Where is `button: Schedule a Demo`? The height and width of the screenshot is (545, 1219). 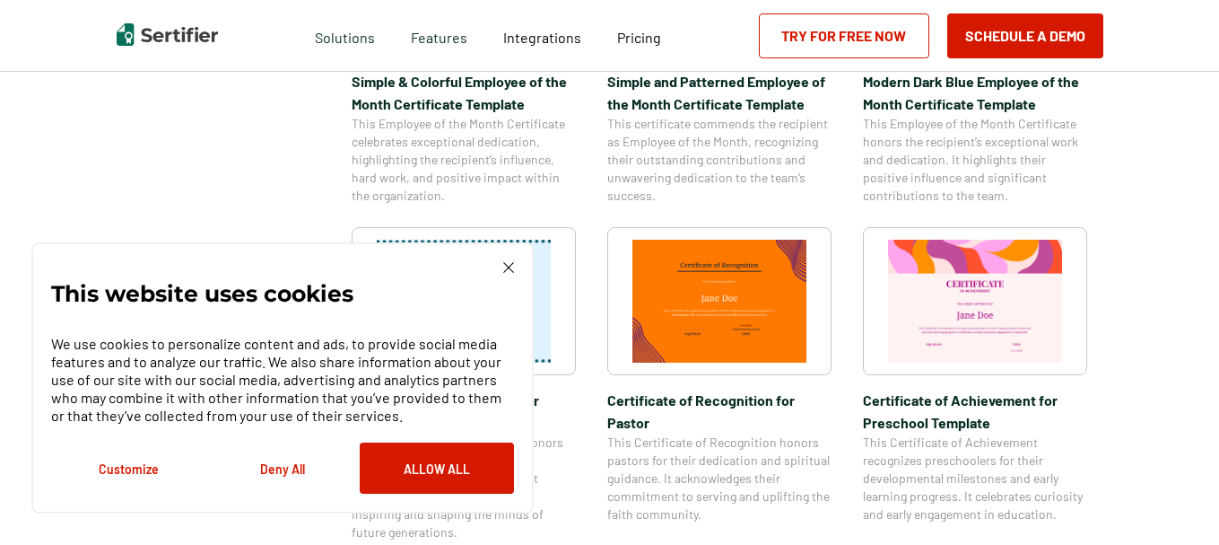
button: Schedule a Demo is located at coordinates (1025, 36).